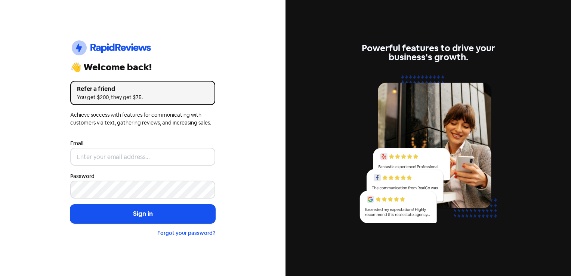 Image resolution: width=571 pixels, height=276 pixels. I want to click on button: Sign in, so click(143, 214).